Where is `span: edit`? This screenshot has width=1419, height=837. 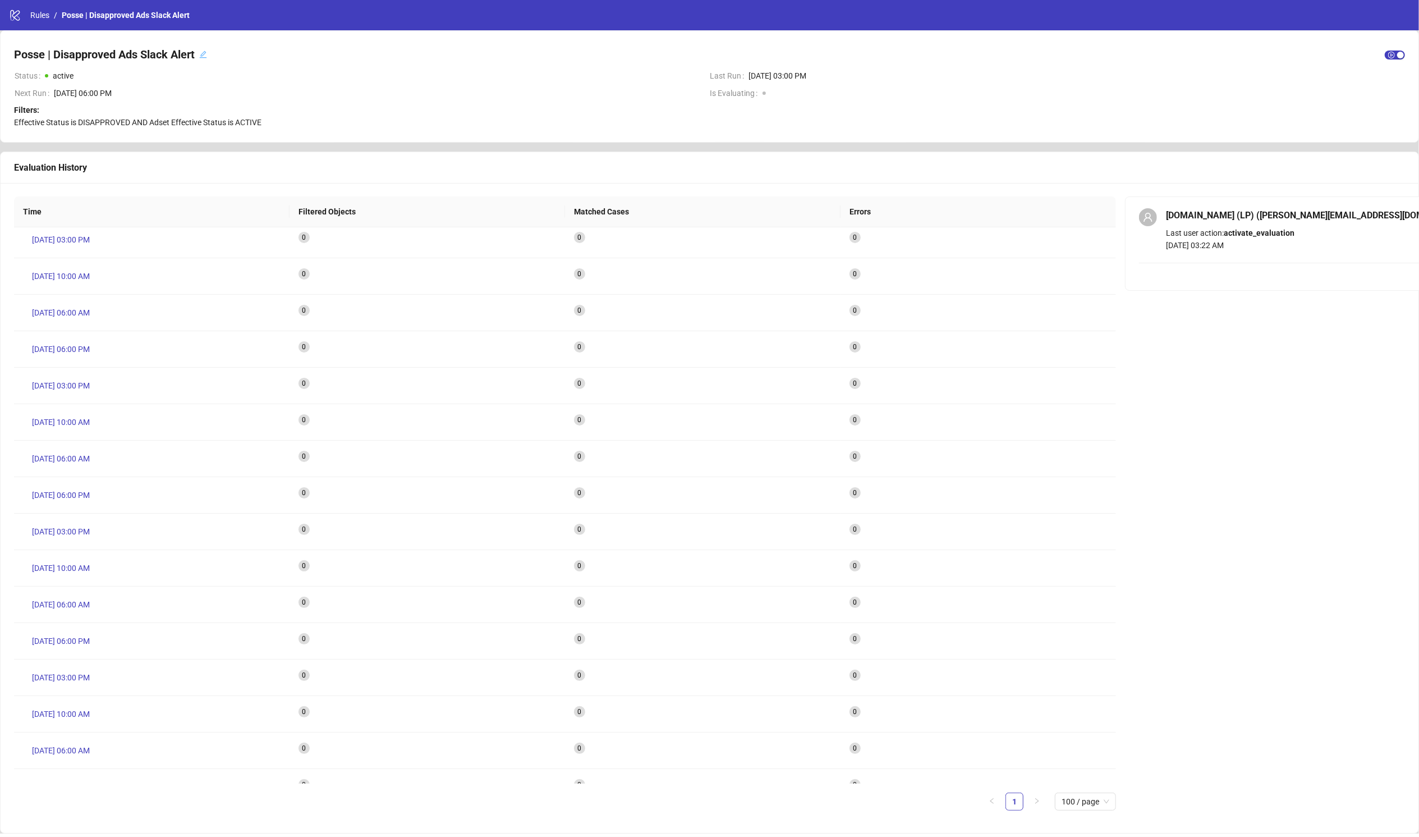
span: edit is located at coordinates (203, 54).